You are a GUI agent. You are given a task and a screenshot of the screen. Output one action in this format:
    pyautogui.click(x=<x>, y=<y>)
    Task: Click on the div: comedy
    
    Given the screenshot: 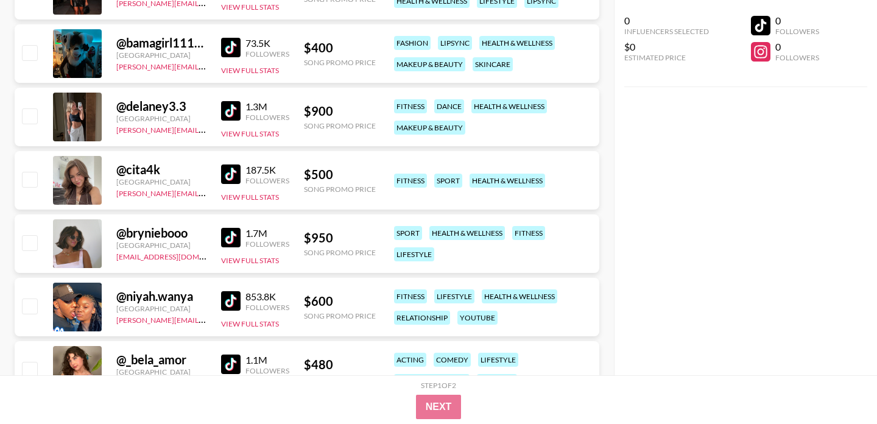 What is the action you would take?
    pyautogui.click(x=452, y=359)
    